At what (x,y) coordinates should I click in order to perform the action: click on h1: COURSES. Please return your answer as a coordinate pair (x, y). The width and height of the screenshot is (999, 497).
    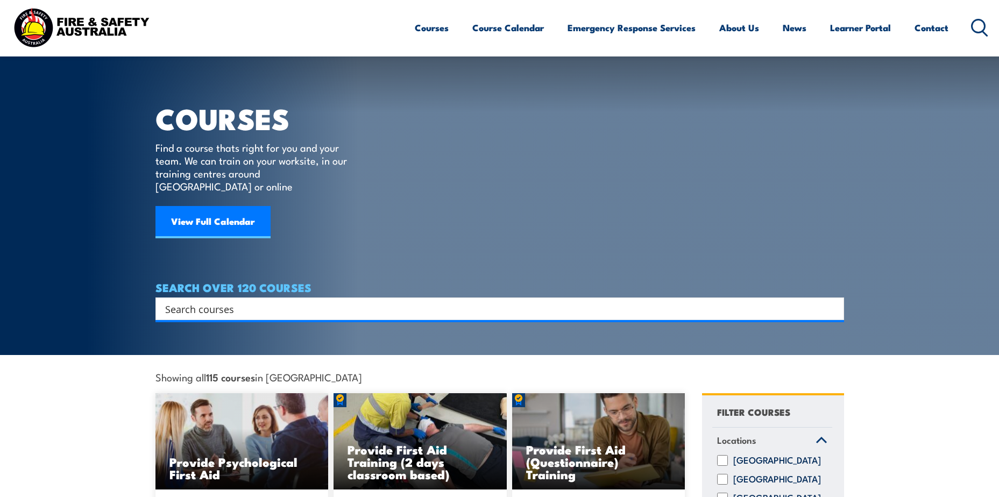
    Looking at the image, I should click on (259, 118).